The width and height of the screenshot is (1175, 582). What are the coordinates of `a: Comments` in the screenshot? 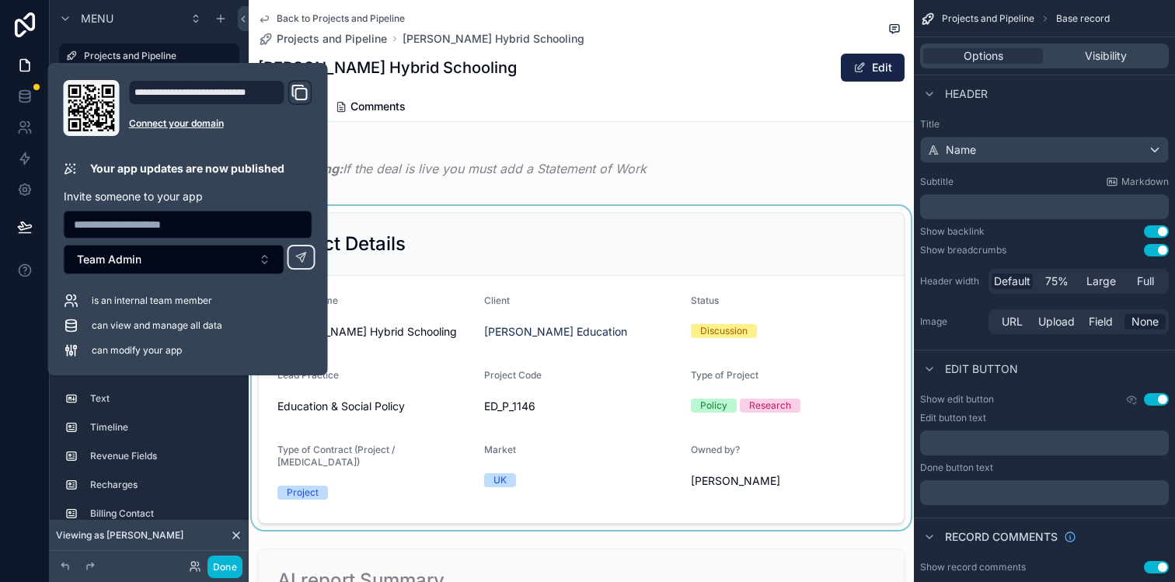 It's located at (370, 108).